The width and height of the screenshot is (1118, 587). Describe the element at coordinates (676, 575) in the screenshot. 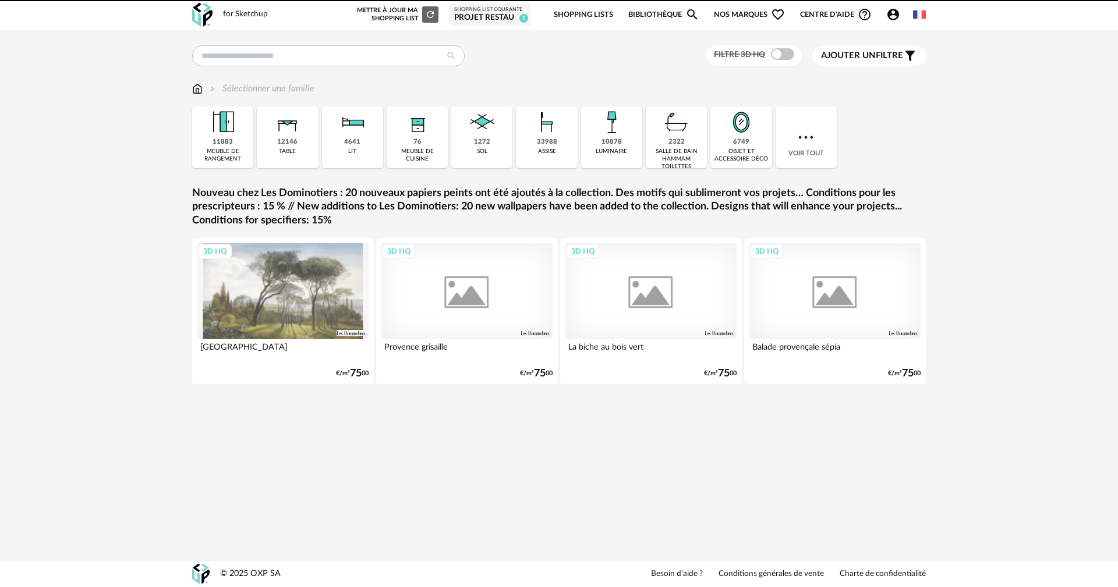

I see `a: Besoin d'aide ?` at that location.